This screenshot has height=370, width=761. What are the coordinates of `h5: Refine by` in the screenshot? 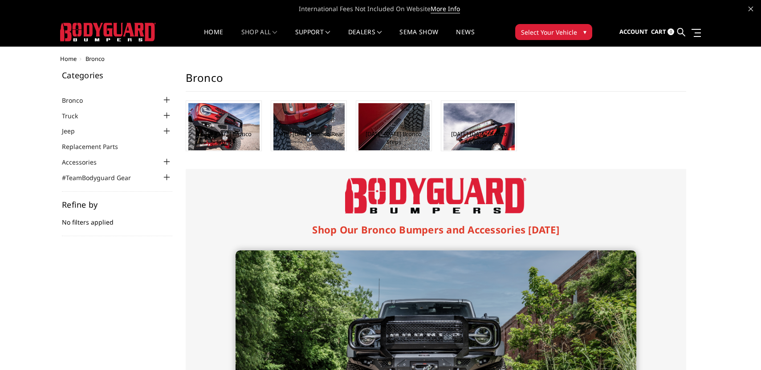 It's located at (117, 205).